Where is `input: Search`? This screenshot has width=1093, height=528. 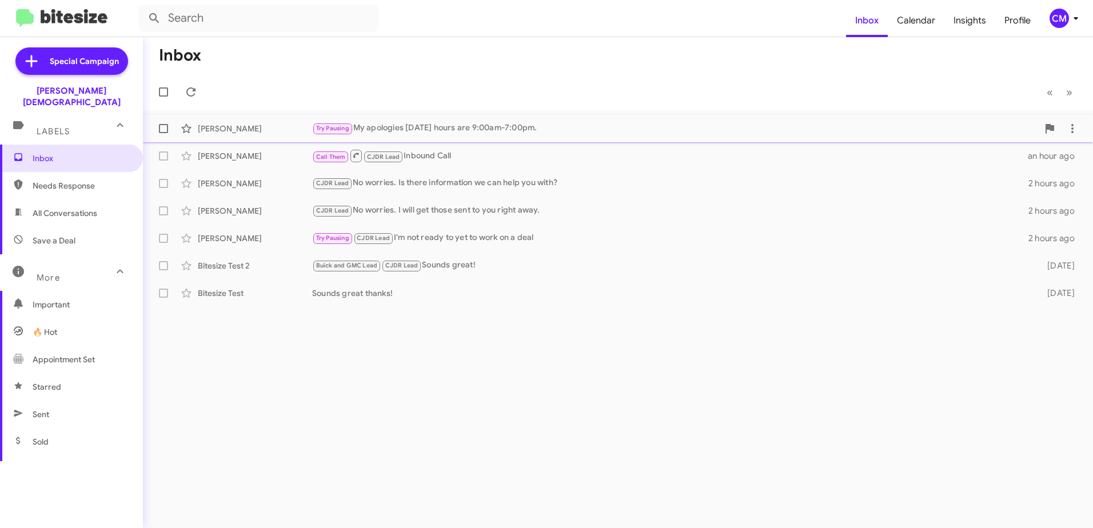 input: Search is located at coordinates (258, 18).